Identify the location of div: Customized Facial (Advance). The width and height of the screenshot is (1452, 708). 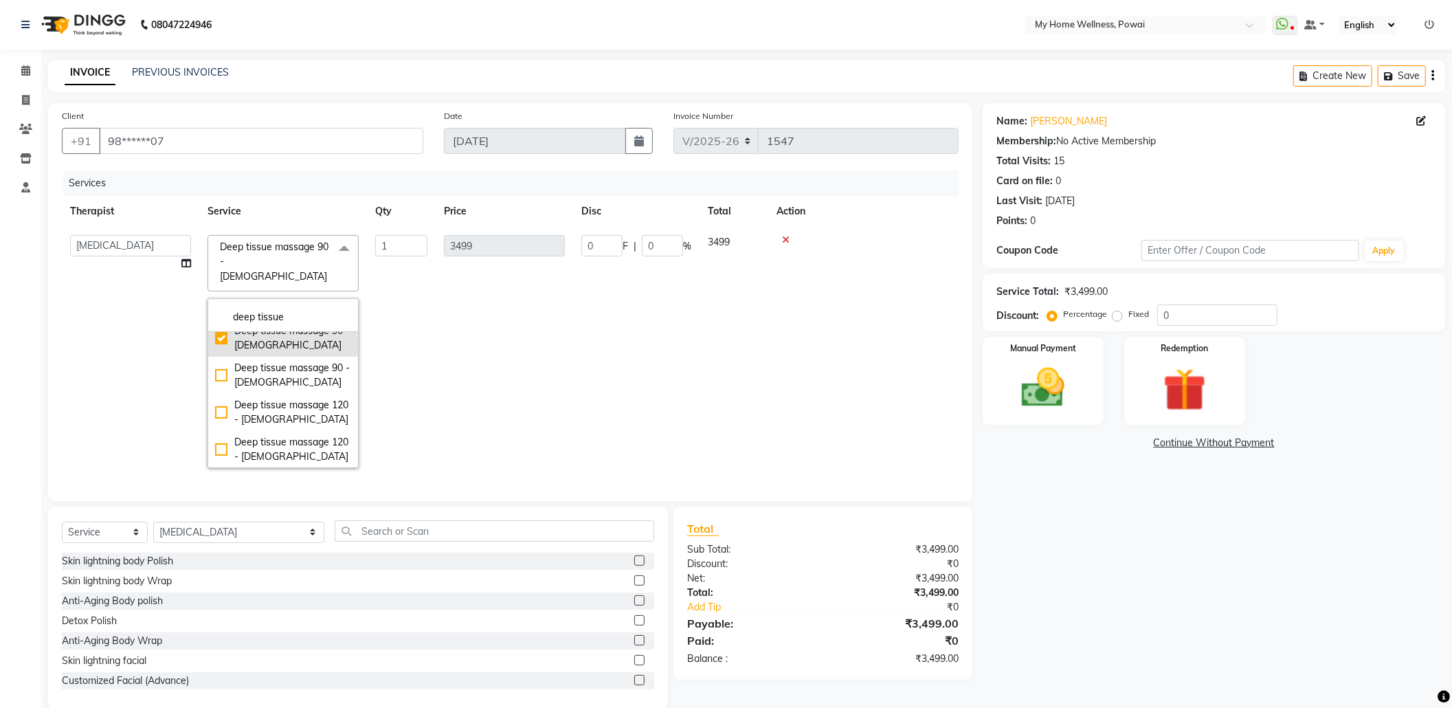
(125, 681).